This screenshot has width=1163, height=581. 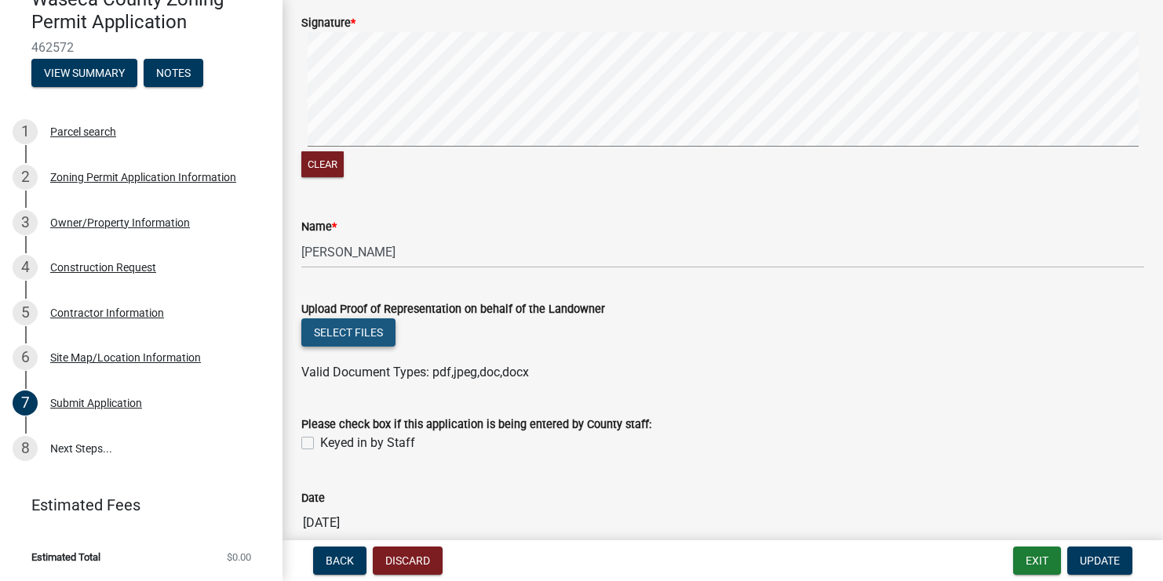 I want to click on button: Exit, so click(x=1036, y=561).